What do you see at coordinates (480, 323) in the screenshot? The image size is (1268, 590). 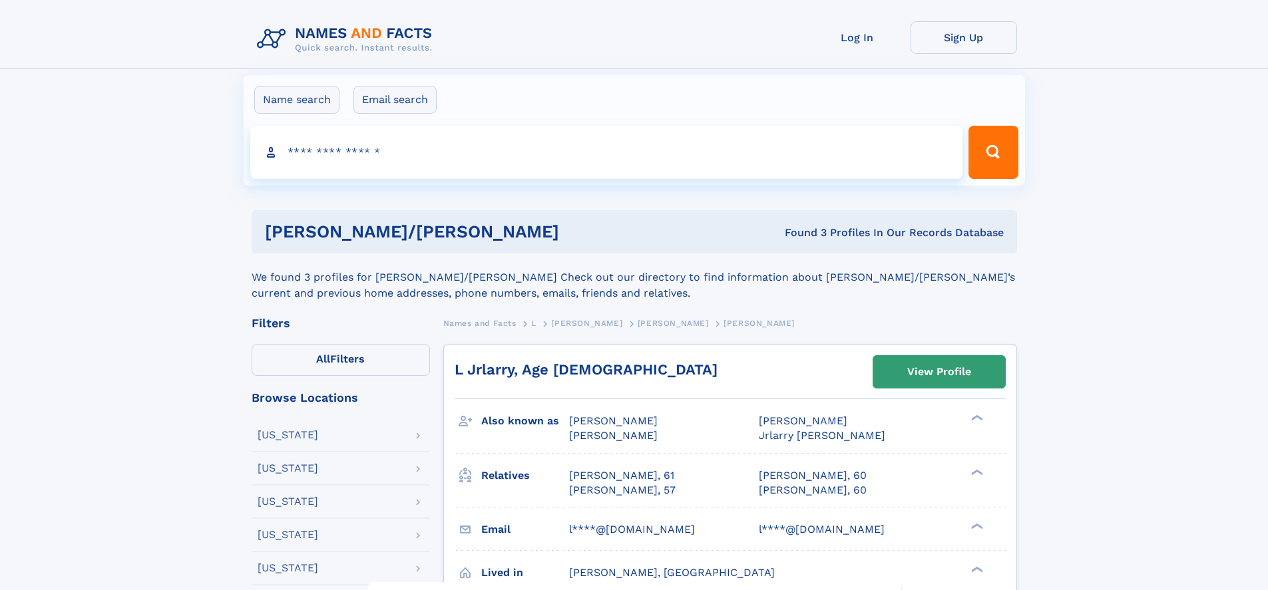 I see `a: Names and Facts` at bounding box center [480, 323].